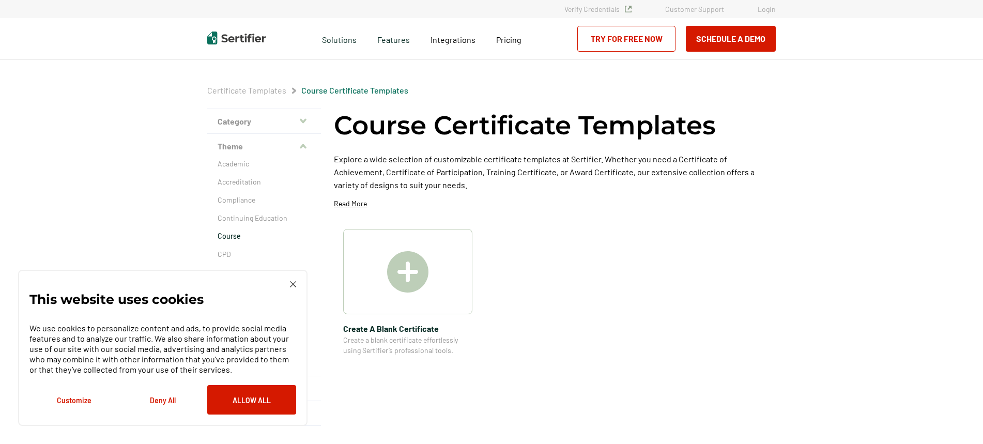 The image size is (983, 444). I want to click on p: Diploma, so click(264, 272).